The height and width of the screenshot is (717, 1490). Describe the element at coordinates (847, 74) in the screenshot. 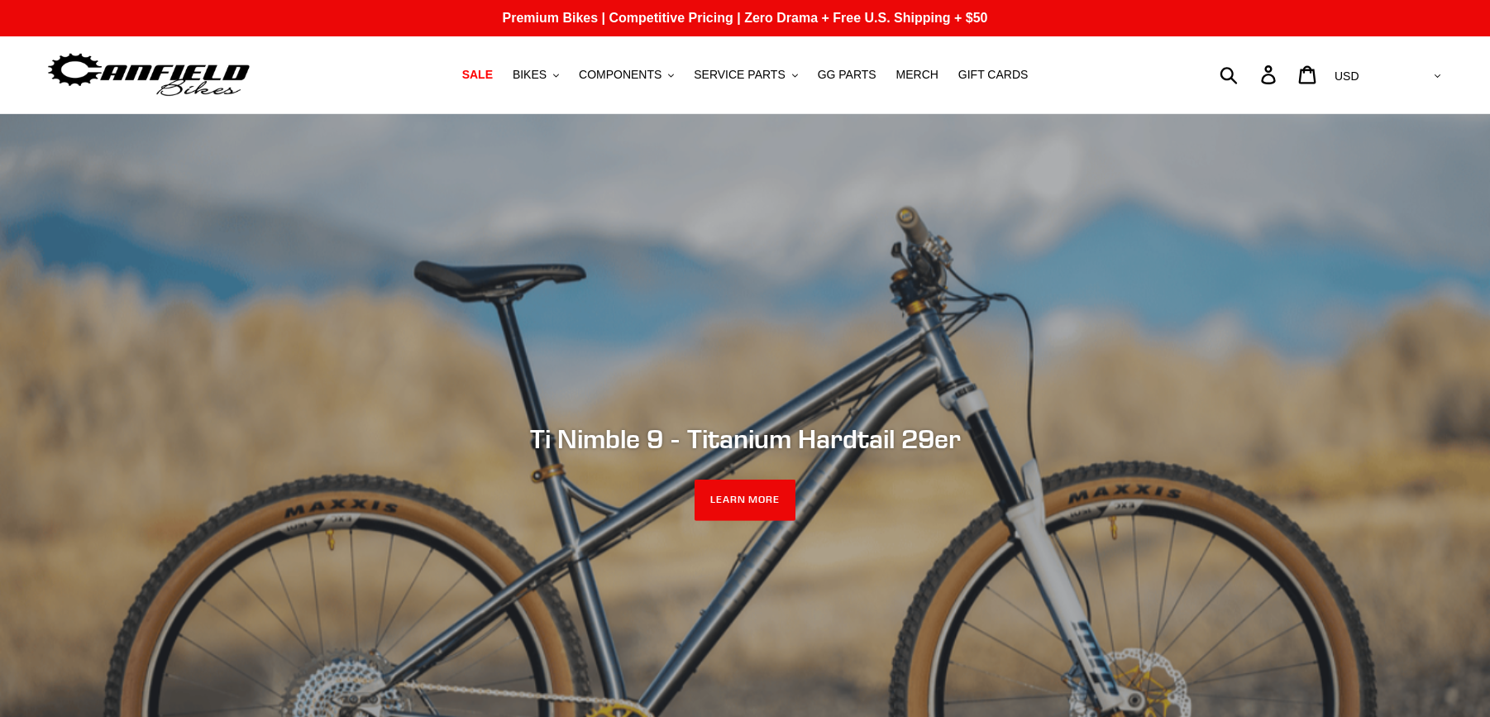

I see `a: GG PARTS` at that location.